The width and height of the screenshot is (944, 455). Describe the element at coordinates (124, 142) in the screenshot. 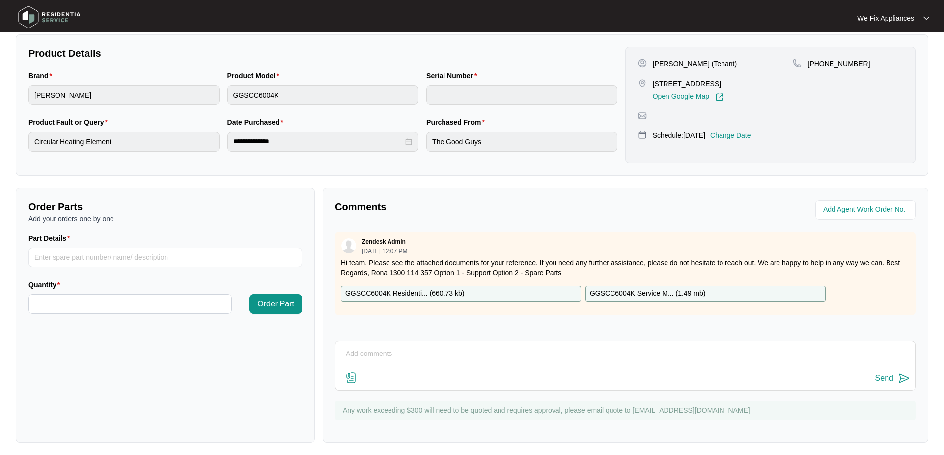

I see `input: Product Fault or Query` at that location.